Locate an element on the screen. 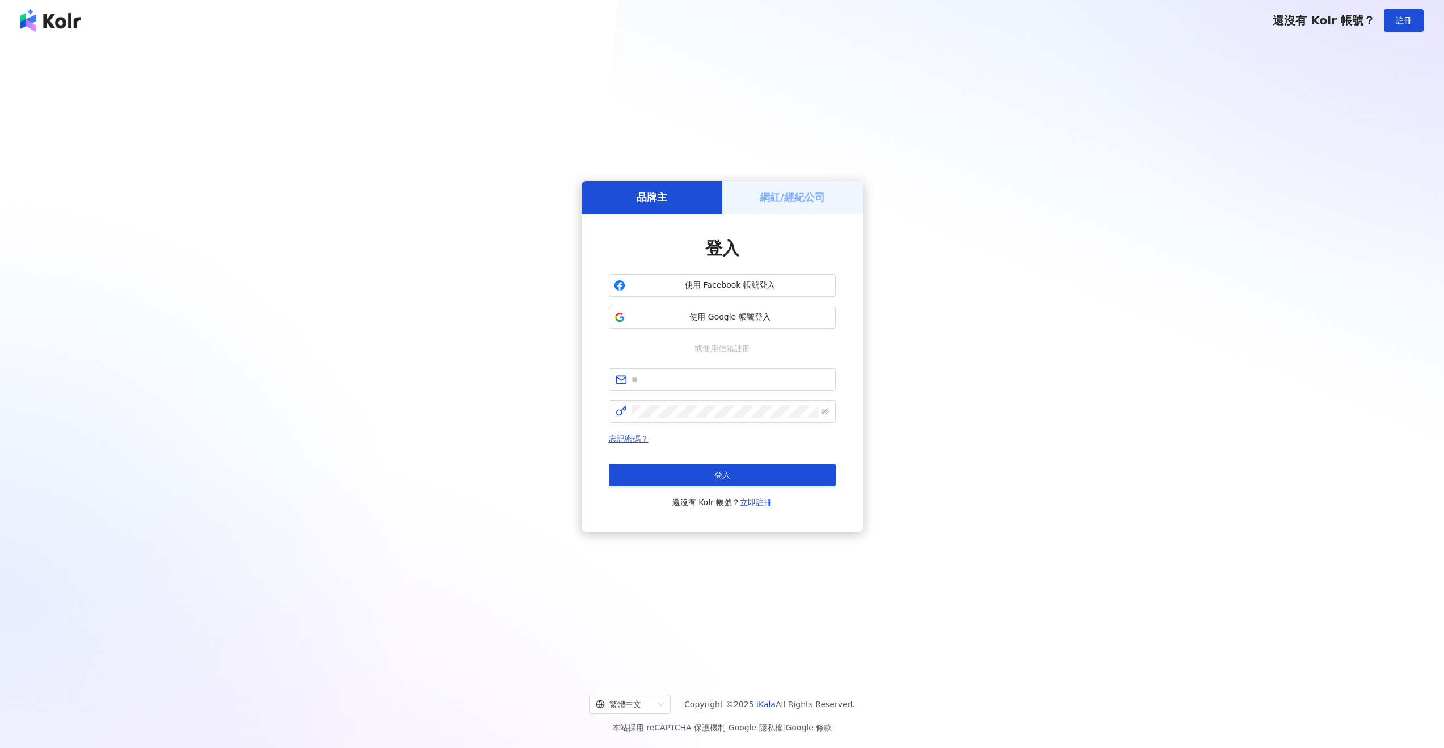 Image resolution: width=1444 pixels, height=748 pixels. h5: 網紅/經紀公司 is located at coordinates (792, 197).